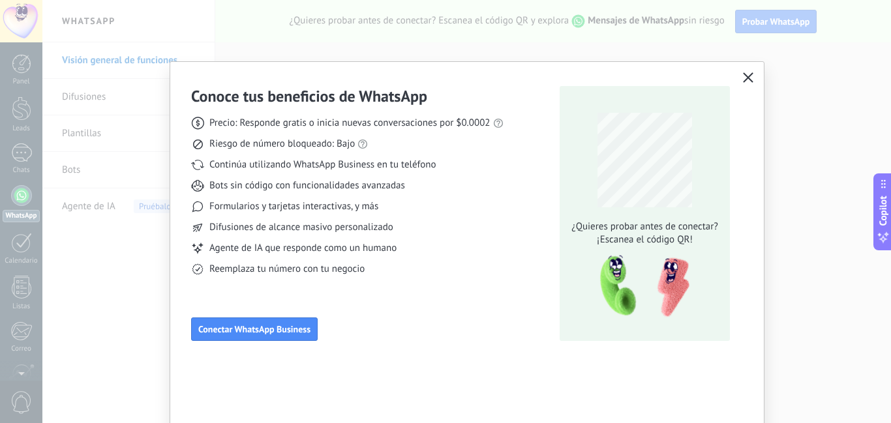 Image resolution: width=891 pixels, height=423 pixels. What do you see at coordinates (645, 240) in the screenshot?
I see `span: ¡Escanea el código QR!` at bounding box center [645, 240].